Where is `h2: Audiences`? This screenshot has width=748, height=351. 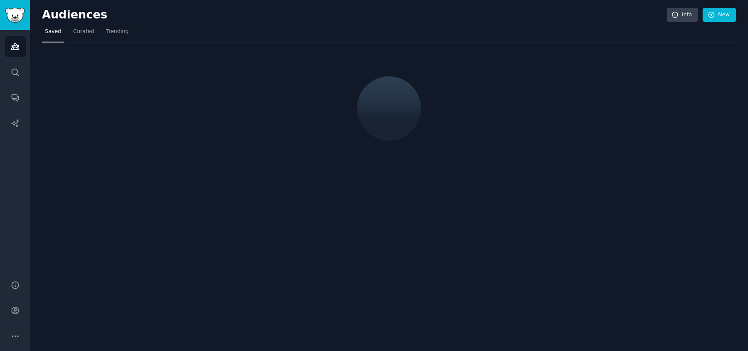 h2: Audiences is located at coordinates (354, 15).